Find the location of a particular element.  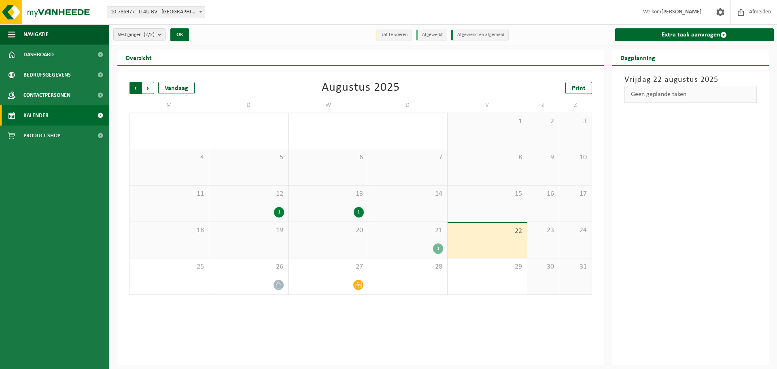

span: 16 is located at coordinates (543, 194).